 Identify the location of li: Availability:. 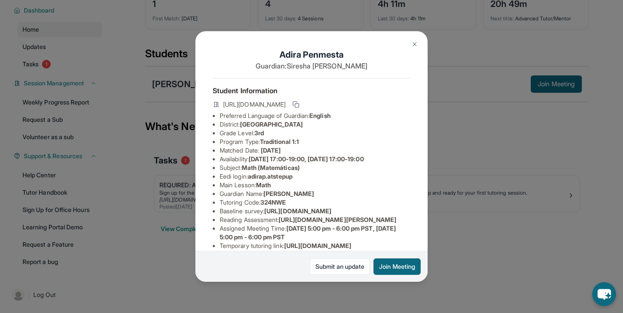
(315, 159).